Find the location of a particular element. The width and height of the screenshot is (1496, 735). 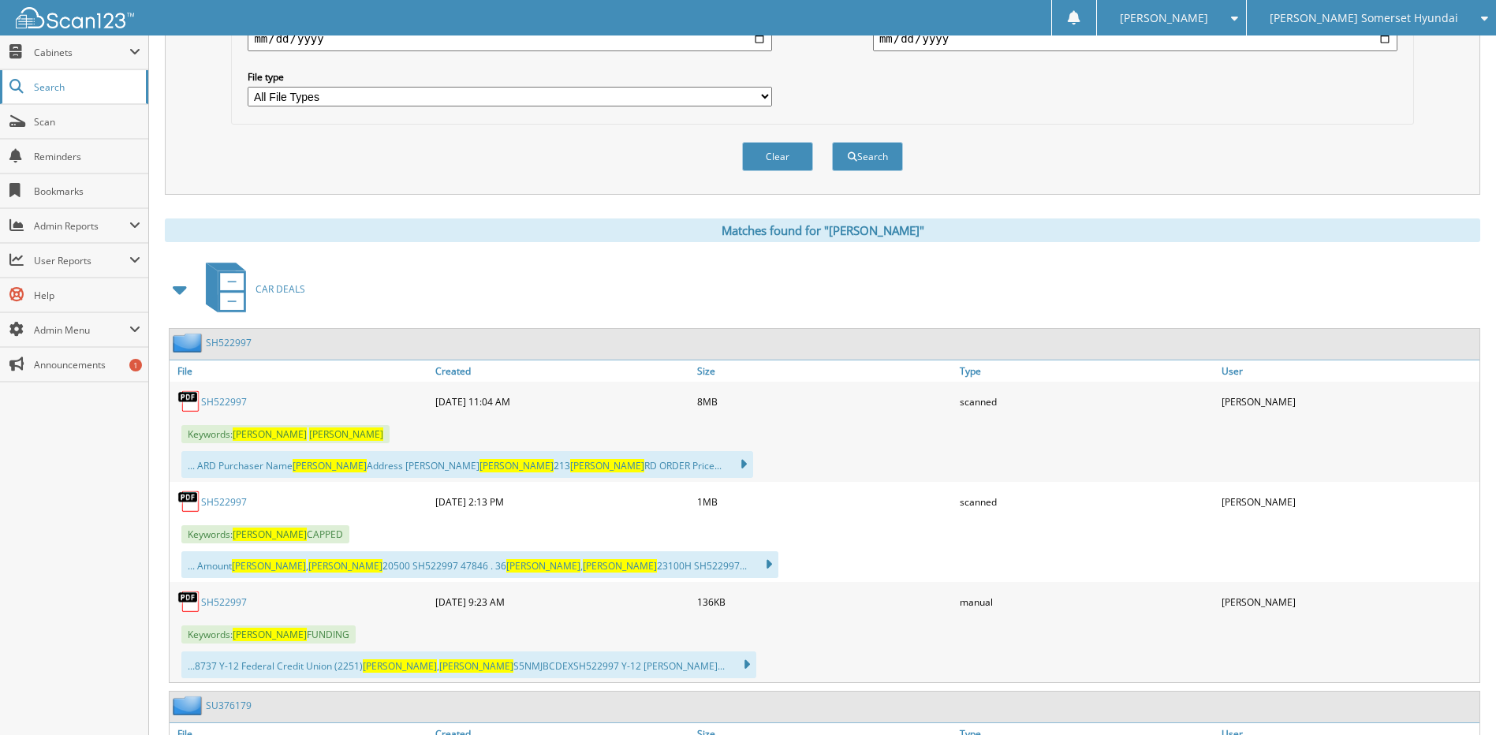

div: manual is located at coordinates (1087, 602).